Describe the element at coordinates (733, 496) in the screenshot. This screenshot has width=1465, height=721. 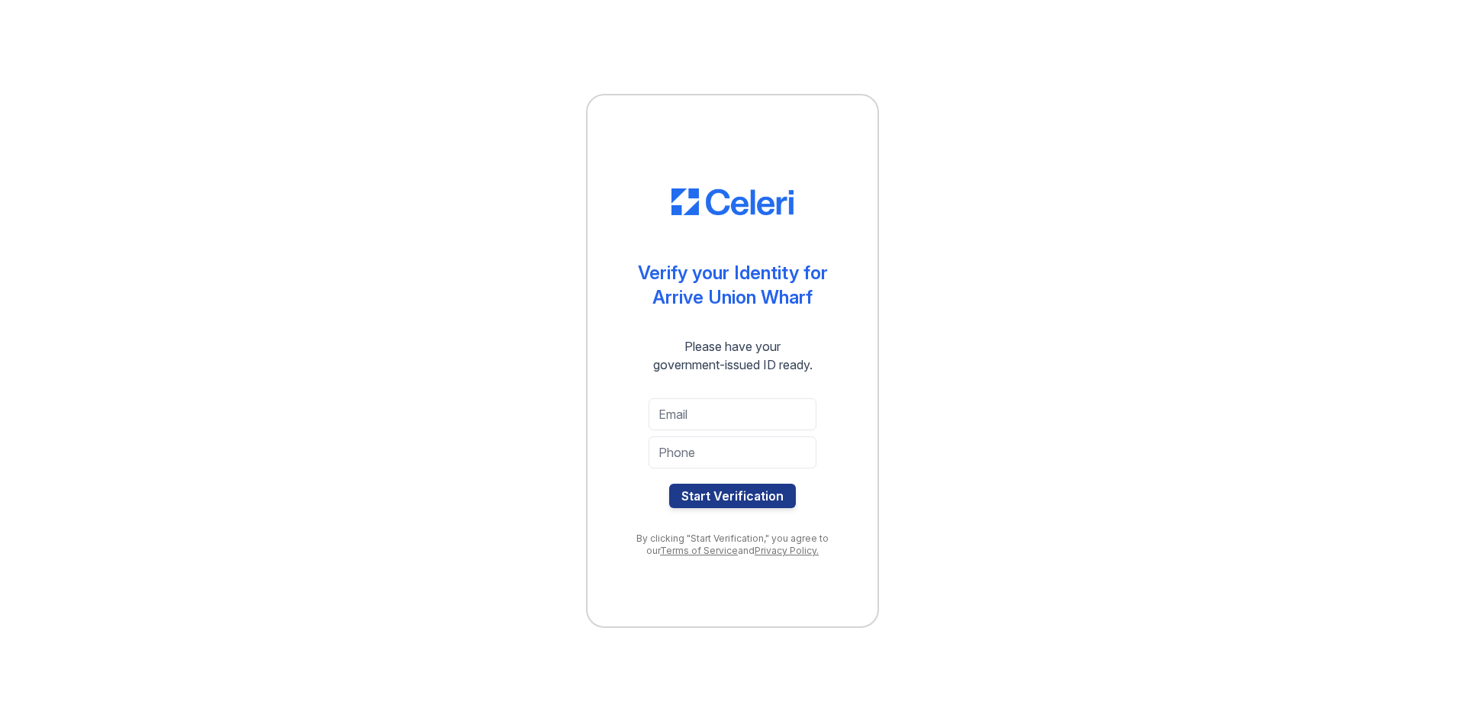
I see `button: Start Verification` at that location.